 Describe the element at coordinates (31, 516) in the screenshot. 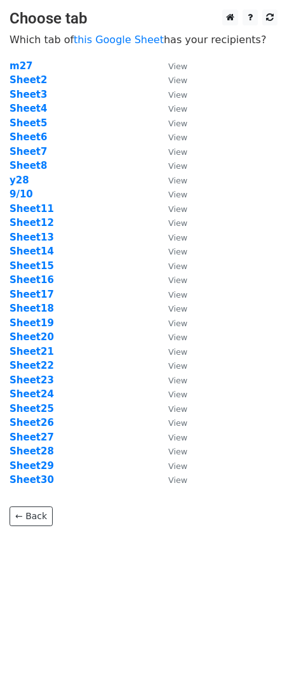

I see `a: ← Back` at that location.